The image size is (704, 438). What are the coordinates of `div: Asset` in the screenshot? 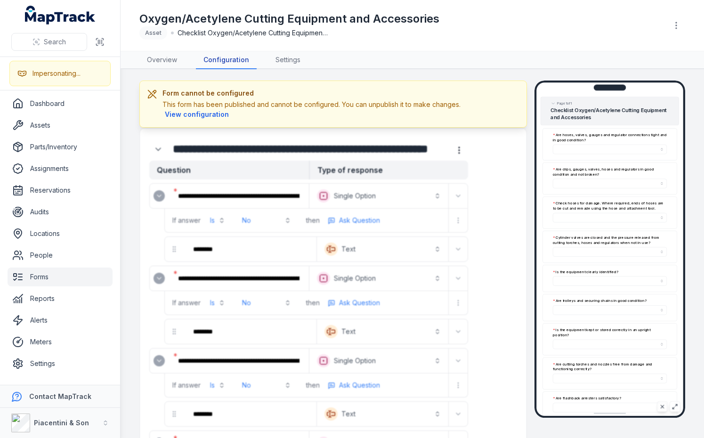 It's located at (153, 33).